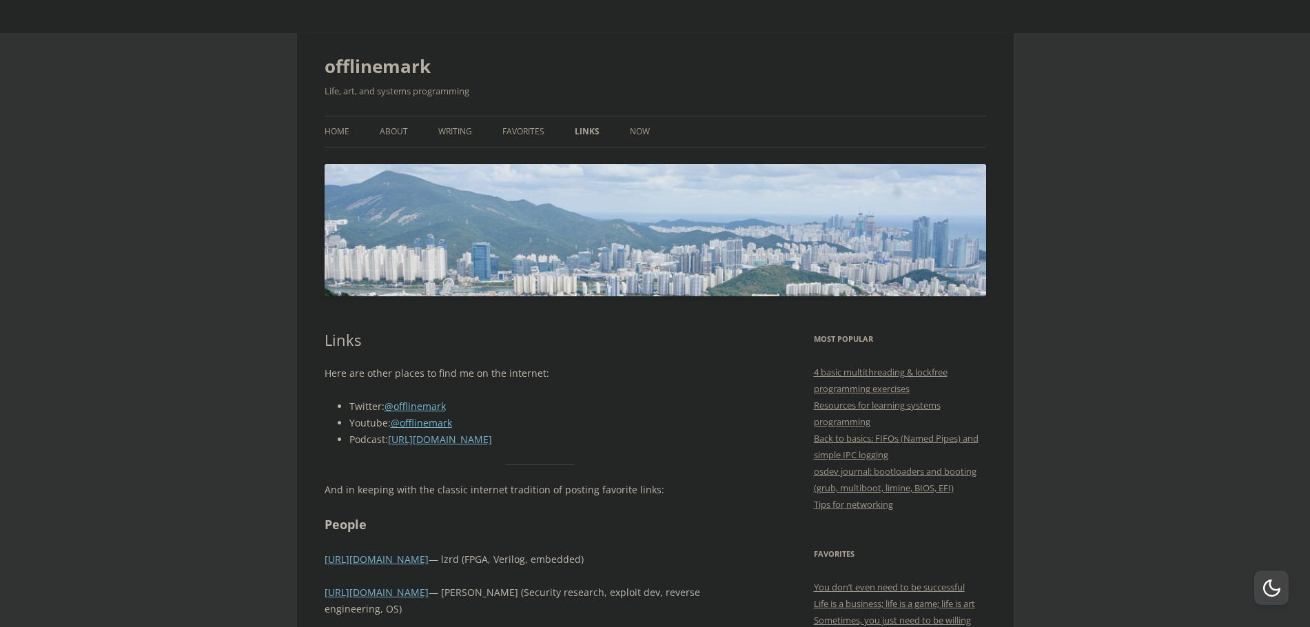 The height and width of the screenshot is (627, 1310). What do you see at coordinates (455, 132) in the screenshot?
I see `a: Writing` at bounding box center [455, 132].